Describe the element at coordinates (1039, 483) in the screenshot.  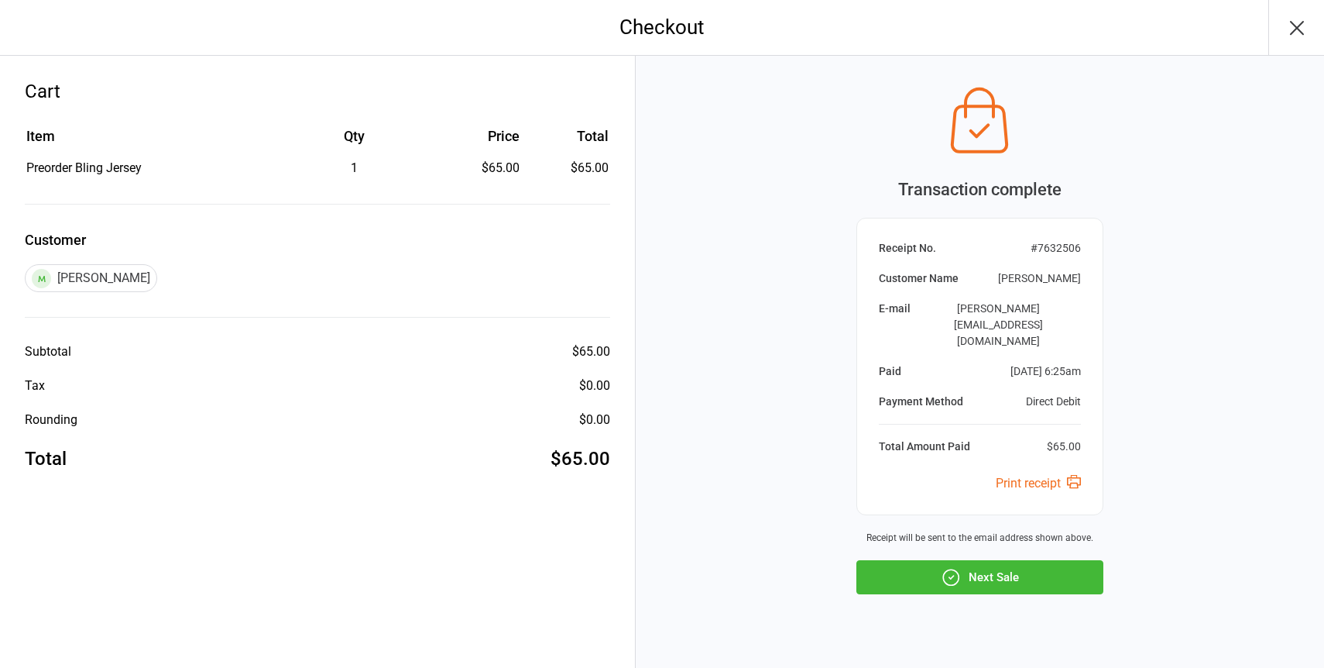
I see `a: Print receipt` at that location.